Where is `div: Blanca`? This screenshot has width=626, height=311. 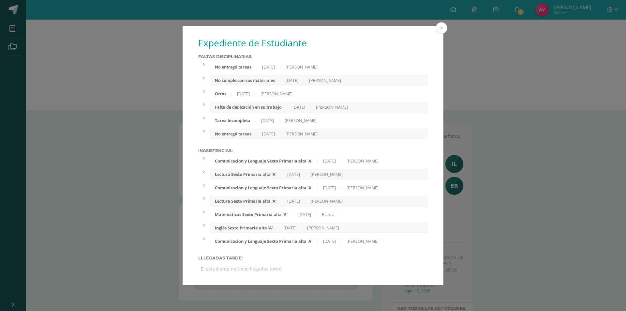 div: Blanca is located at coordinates (328, 214).